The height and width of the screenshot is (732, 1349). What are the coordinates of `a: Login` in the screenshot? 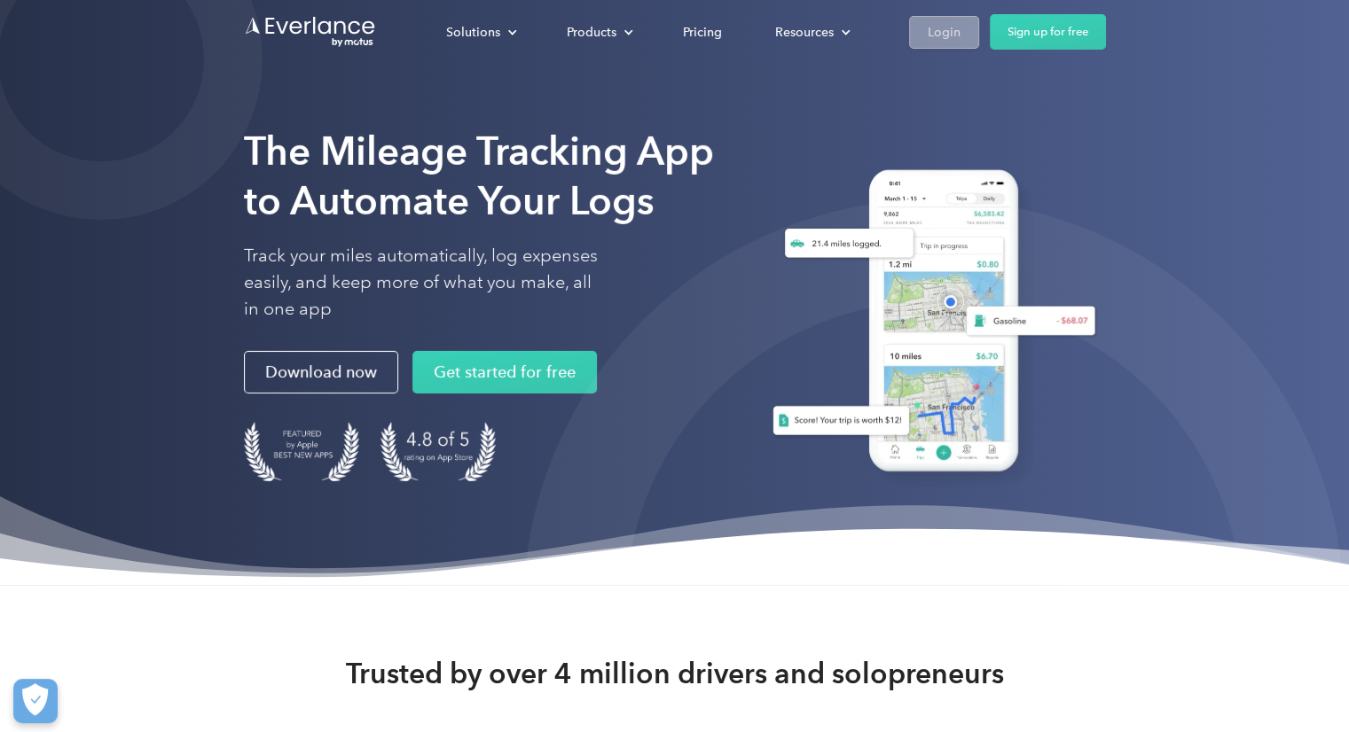 It's located at (943, 32).